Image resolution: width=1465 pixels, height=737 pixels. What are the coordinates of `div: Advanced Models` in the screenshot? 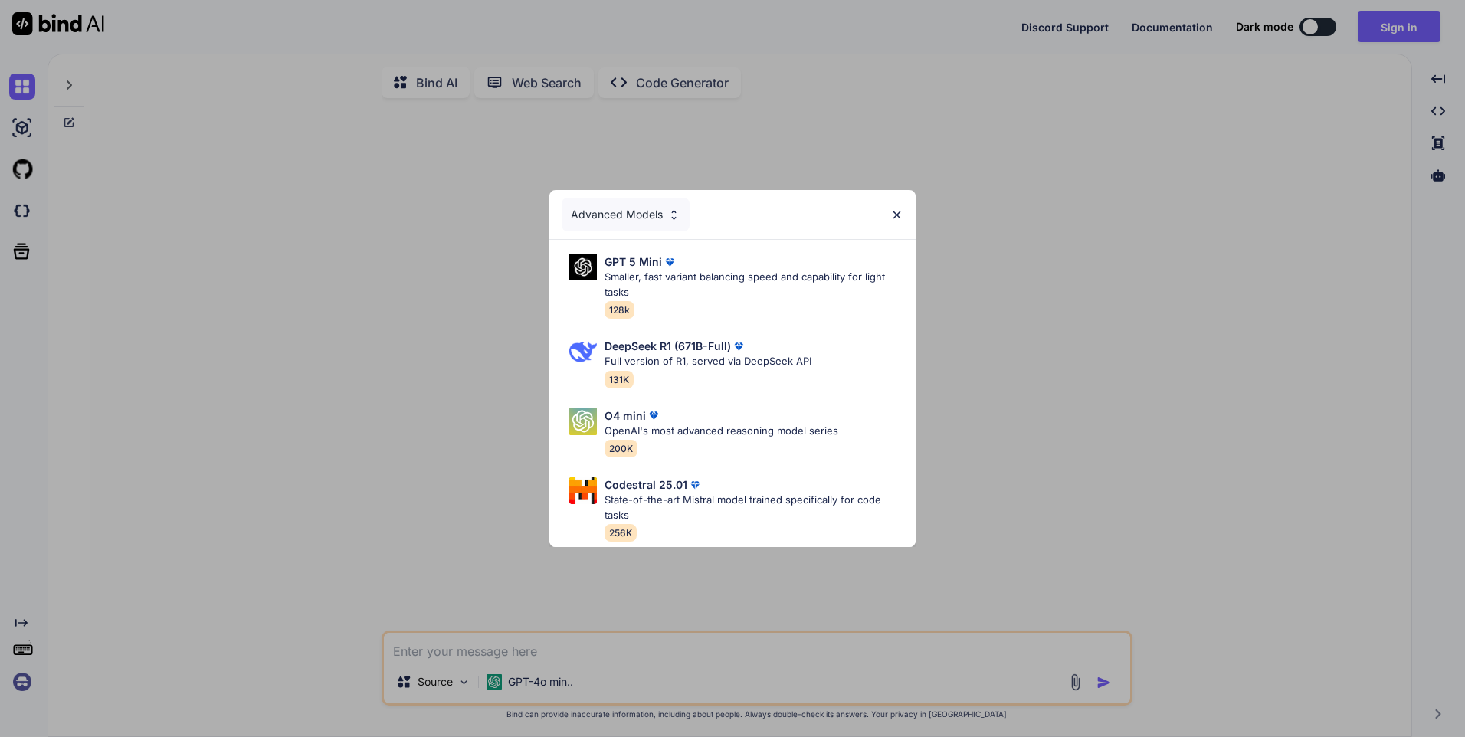 It's located at (625, 215).